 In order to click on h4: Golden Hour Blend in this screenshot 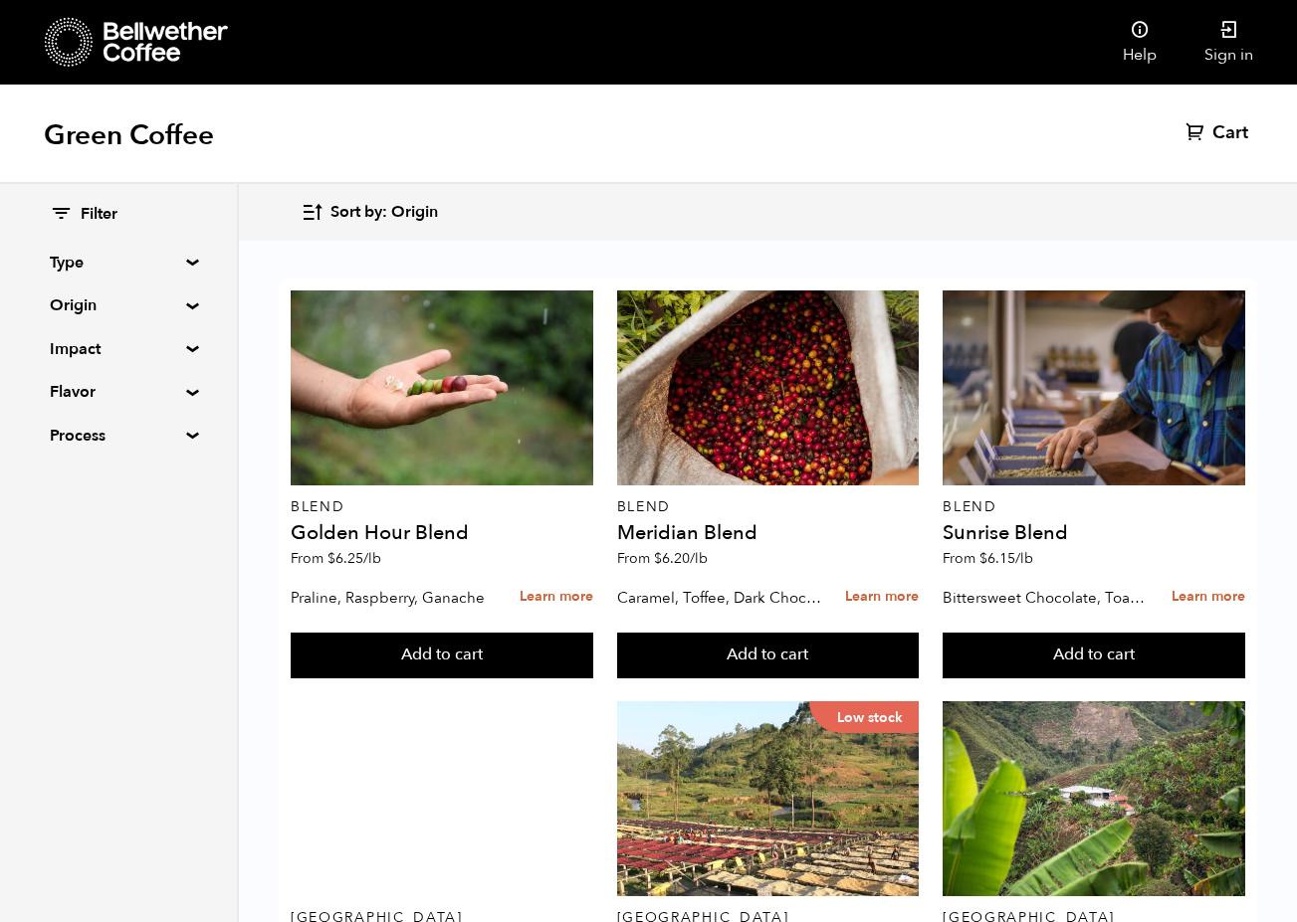, I will do `click(442, 533)`.